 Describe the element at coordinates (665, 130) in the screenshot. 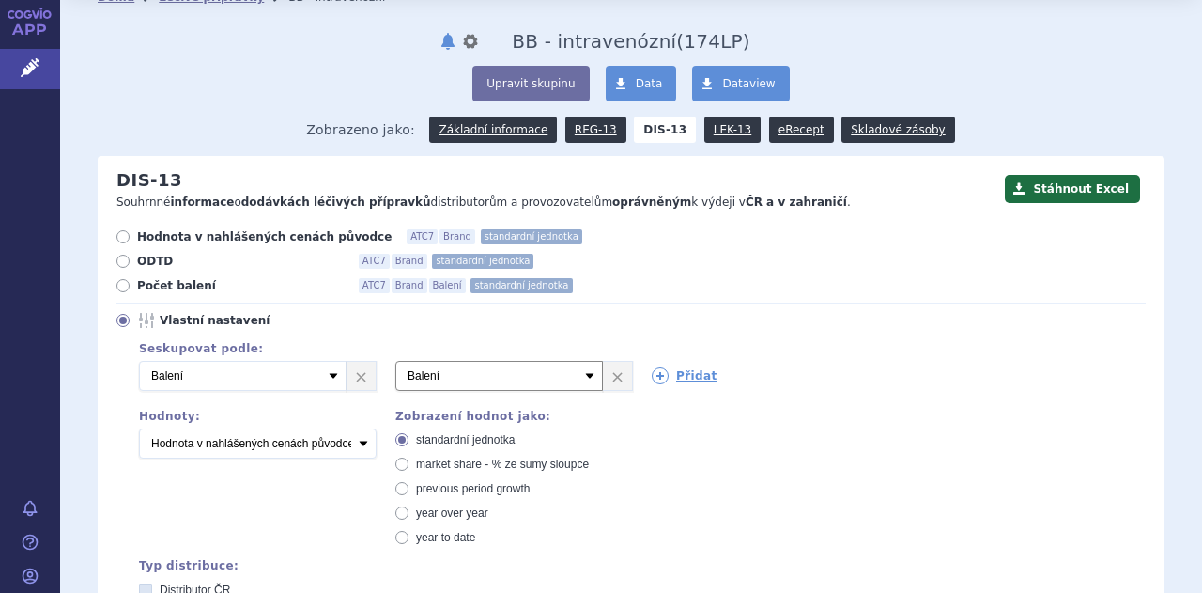

I see `strong: DIS-13` at that location.